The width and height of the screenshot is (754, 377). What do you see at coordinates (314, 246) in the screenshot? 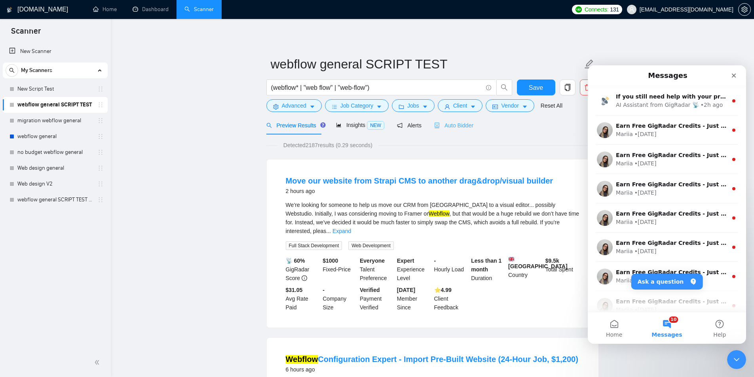
I see `span: Full Stack Development` at bounding box center [314, 246].